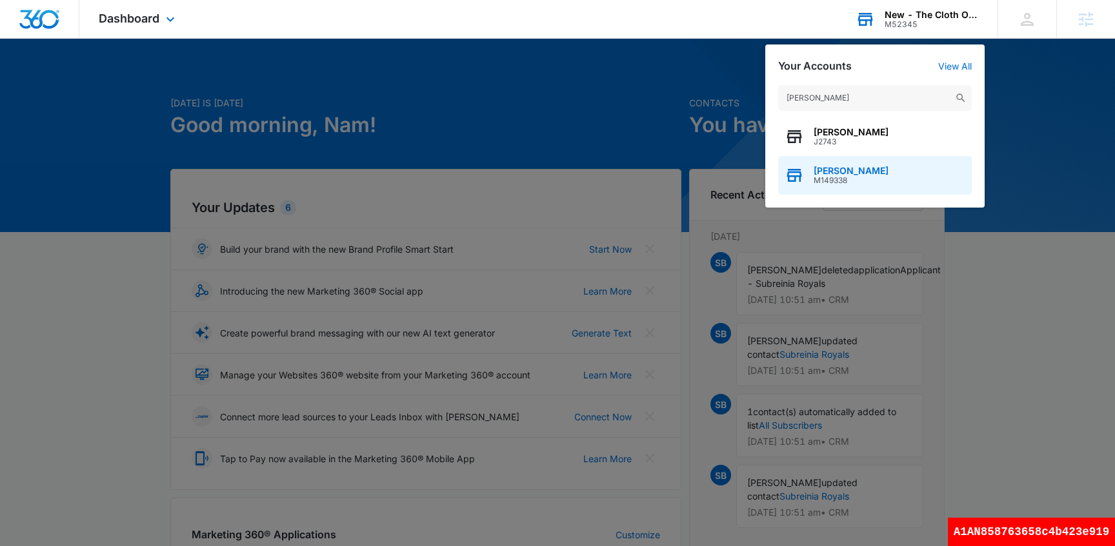 This screenshot has height=546, width=1115. Describe the element at coordinates (851, 142) in the screenshot. I see `span: J2743` at that location.